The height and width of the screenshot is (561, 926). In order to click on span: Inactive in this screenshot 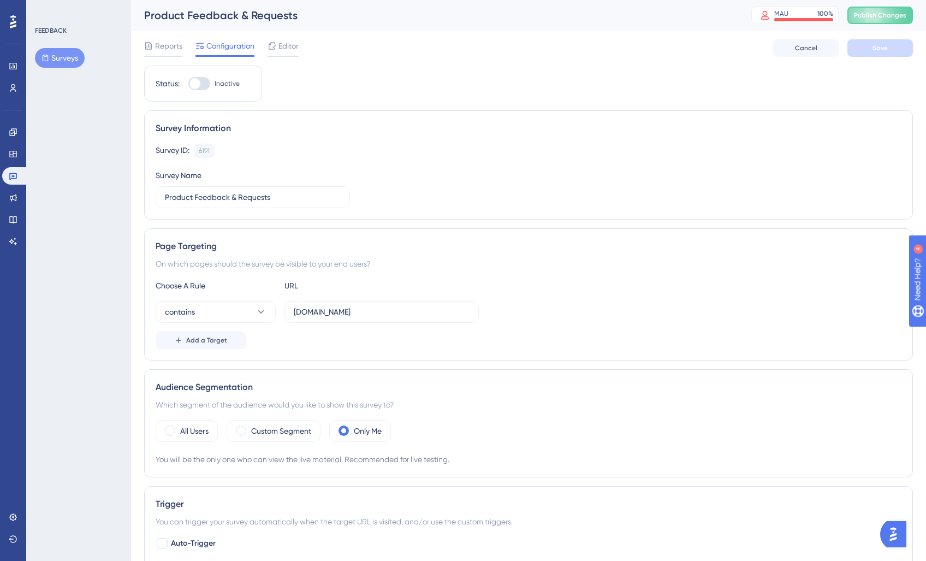, I will do `click(227, 84)`.